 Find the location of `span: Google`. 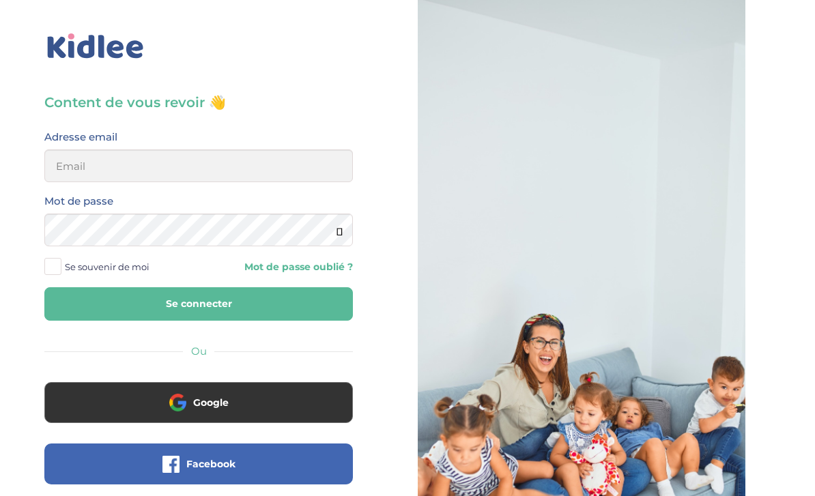

span: Google is located at coordinates (211, 403).